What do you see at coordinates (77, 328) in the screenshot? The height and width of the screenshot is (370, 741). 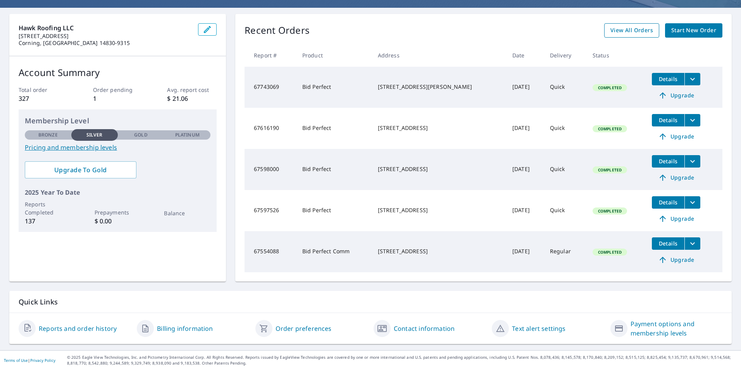 I see `a: Reports and order history` at bounding box center [77, 328].